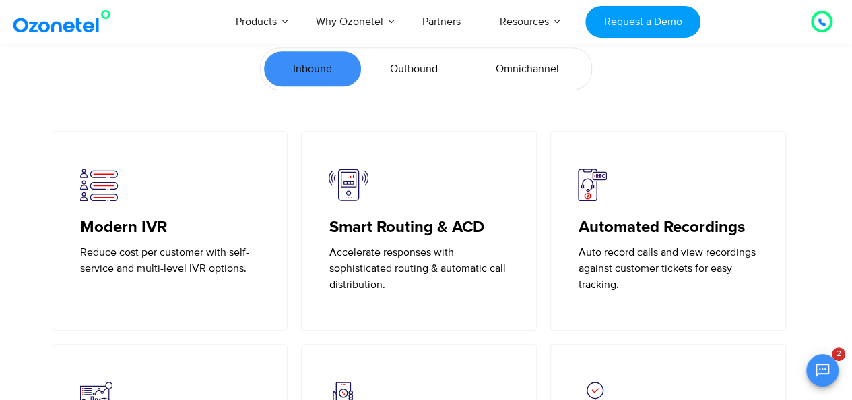 The height and width of the screenshot is (400, 852). Describe the element at coordinates (170, 260) in the screenshot. I see `p: Reduce cost per customer with self-service and multi-level IVR options.` at that location.